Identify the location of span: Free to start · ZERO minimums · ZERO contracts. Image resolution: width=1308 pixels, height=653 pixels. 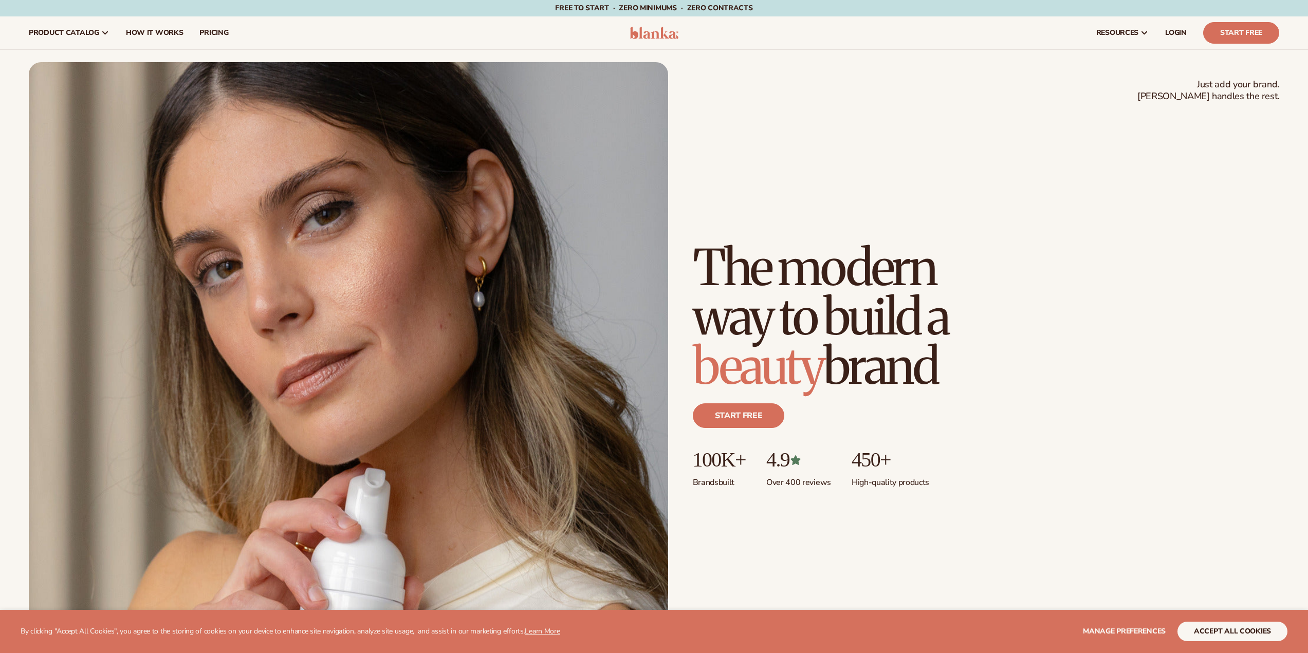
(654, 8).